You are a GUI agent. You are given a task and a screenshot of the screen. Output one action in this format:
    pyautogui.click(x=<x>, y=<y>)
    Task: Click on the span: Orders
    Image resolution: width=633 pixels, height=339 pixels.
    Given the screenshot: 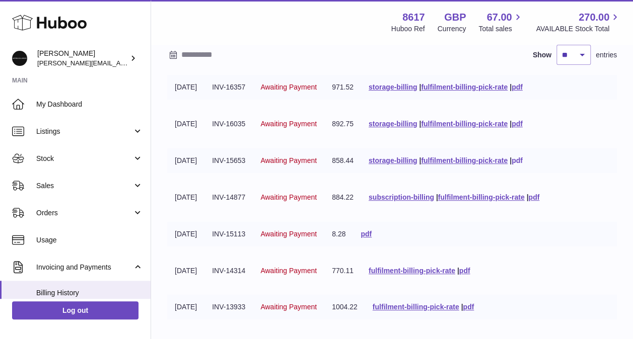 What is the action you would take?
    pyautogui.click(x=84, y=213)
    